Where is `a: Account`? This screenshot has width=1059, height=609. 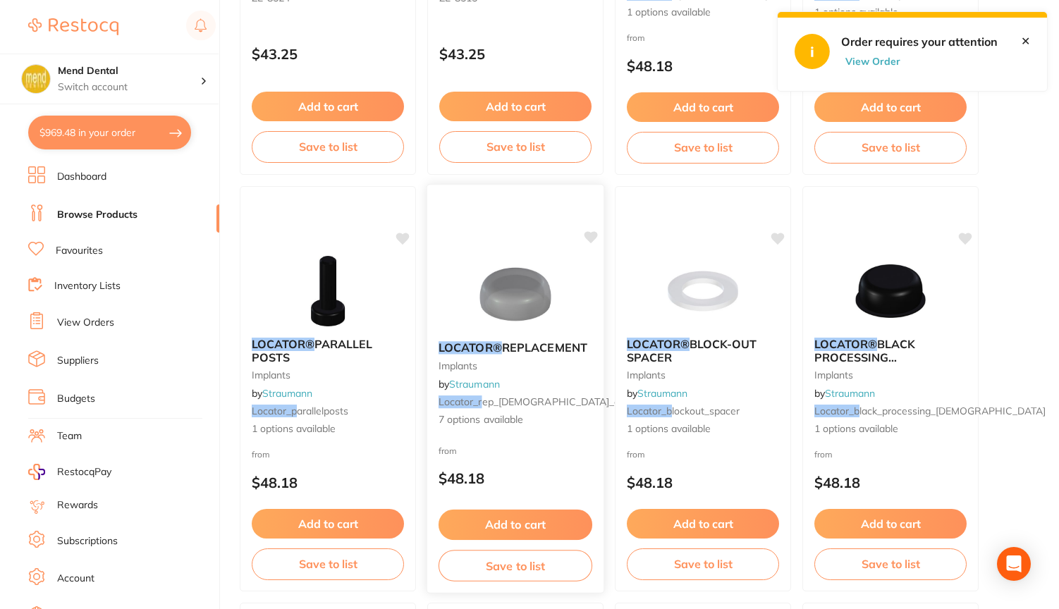
a: Account is located at coordinates (75, 579).